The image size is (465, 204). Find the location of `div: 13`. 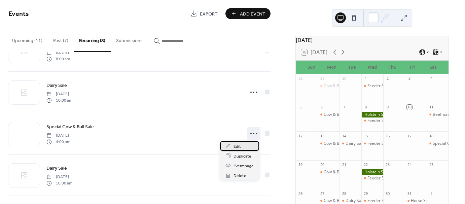

div: 13 is located at coordinates (322, 136).